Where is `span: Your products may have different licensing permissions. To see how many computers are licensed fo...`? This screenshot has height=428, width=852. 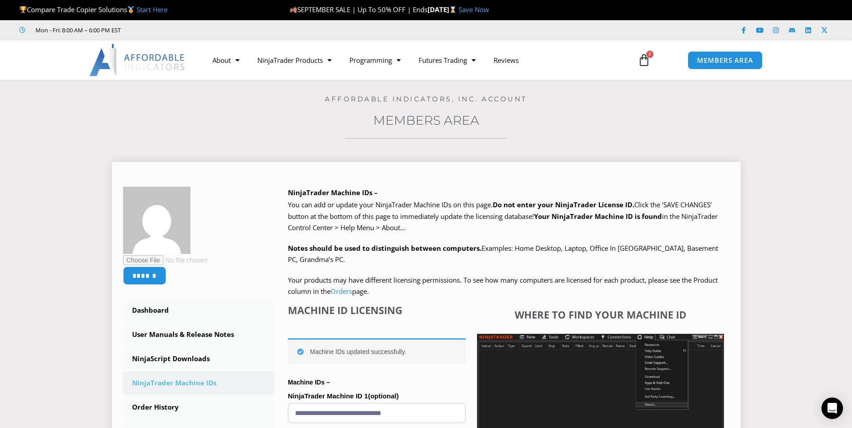
span: Your products may have different licensing permissions. To see how many computers are licensed fo... is located at coordinates (502, 286).